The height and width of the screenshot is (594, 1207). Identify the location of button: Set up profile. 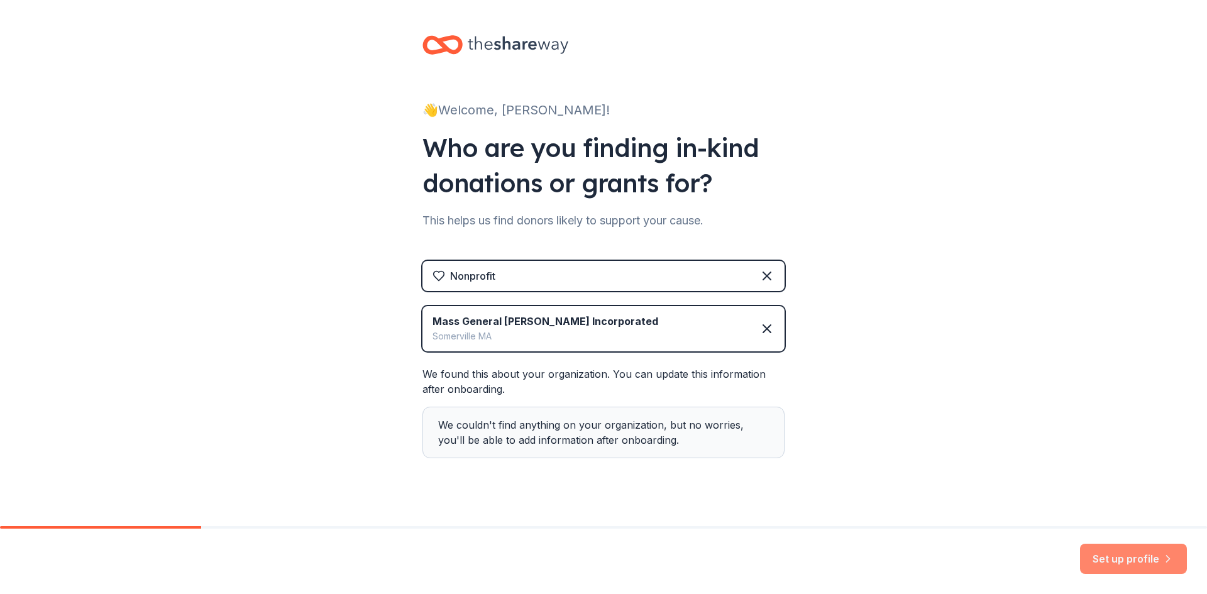
(1133, 559).